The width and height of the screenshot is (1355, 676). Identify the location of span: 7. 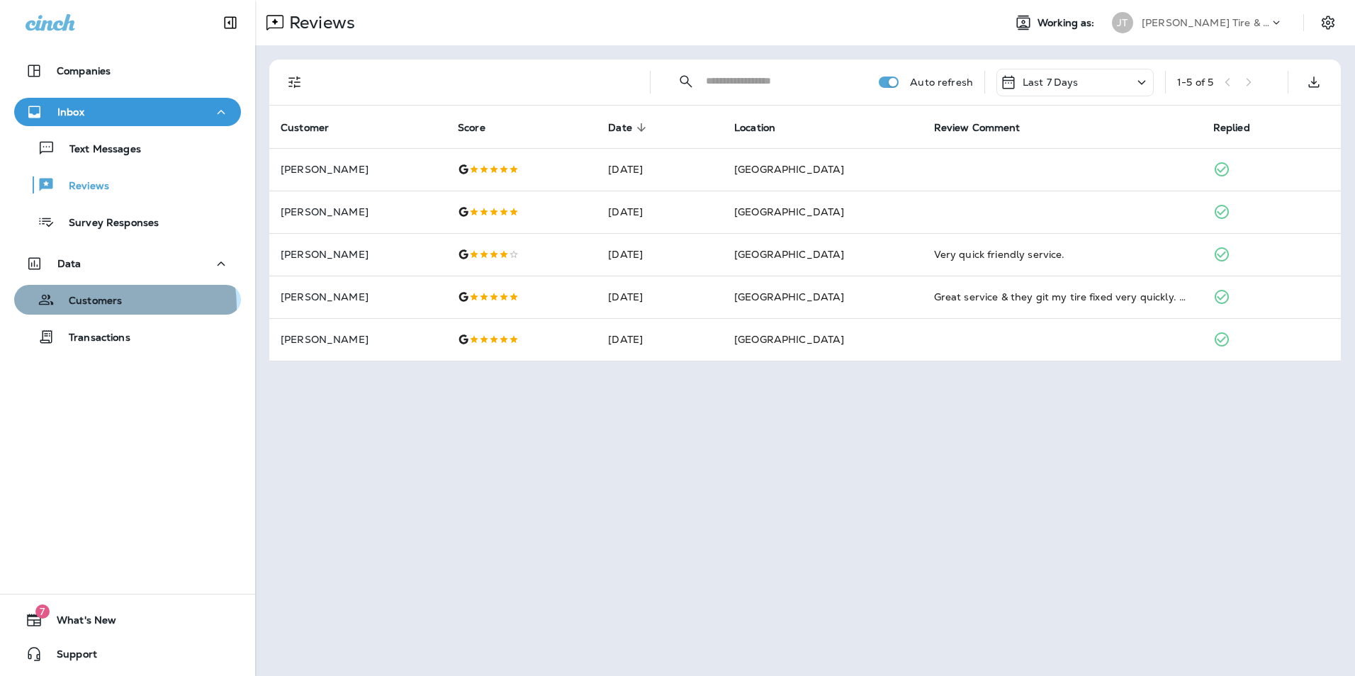
(43, 611).